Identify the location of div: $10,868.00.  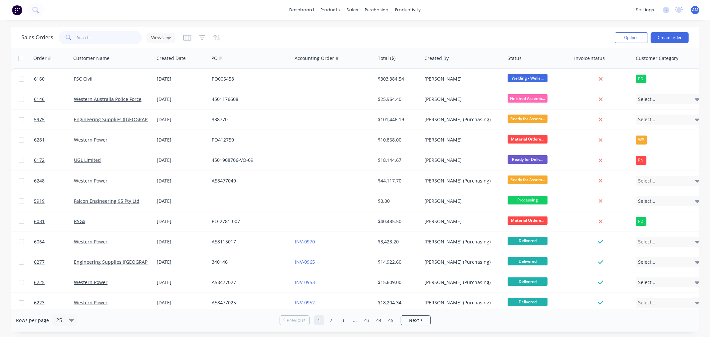
(398, 140).